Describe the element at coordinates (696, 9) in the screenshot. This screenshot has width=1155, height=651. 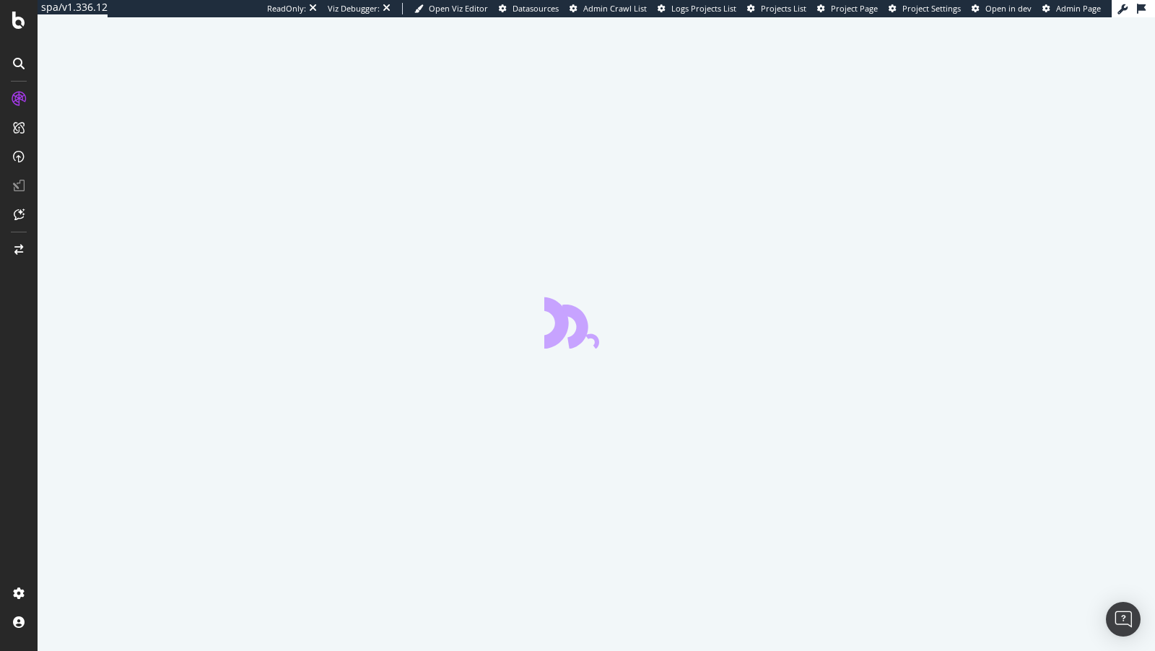
I see `a: Logs Projects List` at that location.